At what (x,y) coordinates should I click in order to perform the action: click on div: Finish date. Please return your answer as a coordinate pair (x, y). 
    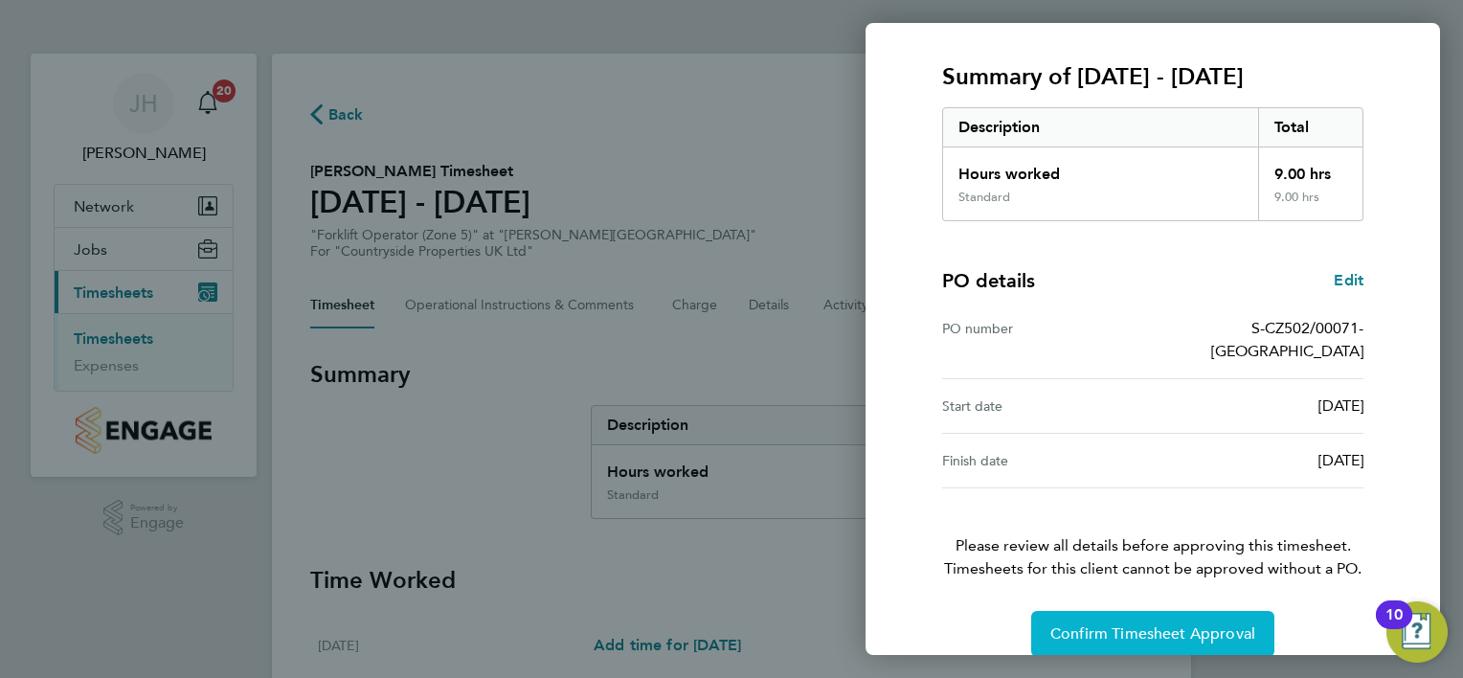
    Looking at the image, I should click on (1048, 461).